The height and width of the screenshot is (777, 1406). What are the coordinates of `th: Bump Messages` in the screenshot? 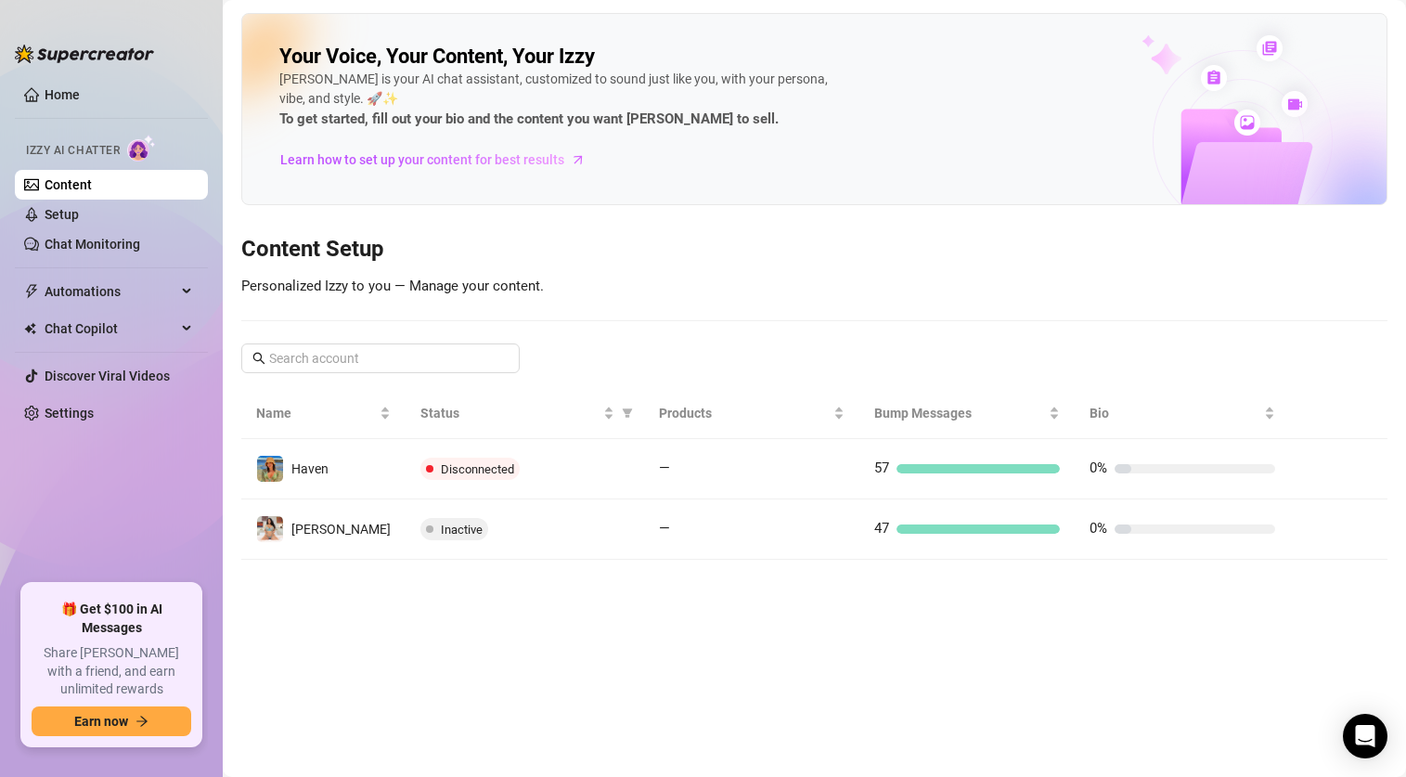 It's located at (967, 413).